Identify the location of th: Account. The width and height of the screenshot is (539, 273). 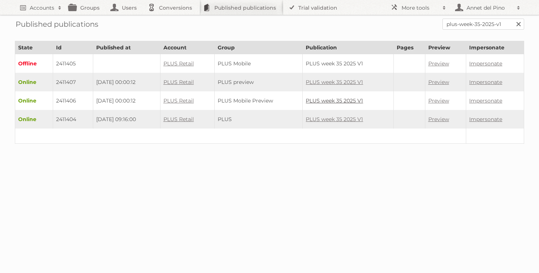
(187, 48).